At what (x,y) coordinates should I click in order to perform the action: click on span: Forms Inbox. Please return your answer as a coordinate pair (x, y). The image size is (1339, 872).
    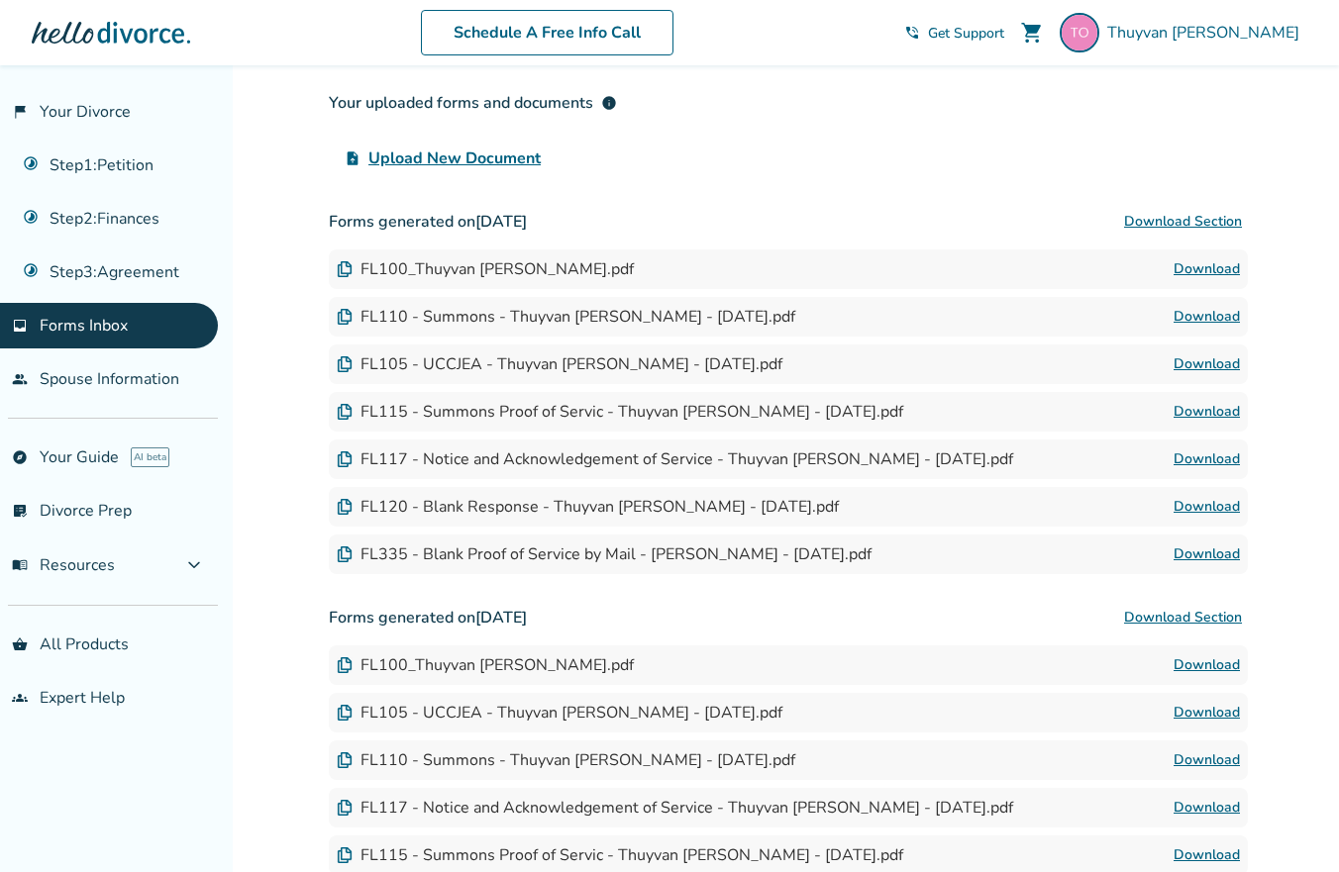
    Looking at the image, I should click on (83, 326).